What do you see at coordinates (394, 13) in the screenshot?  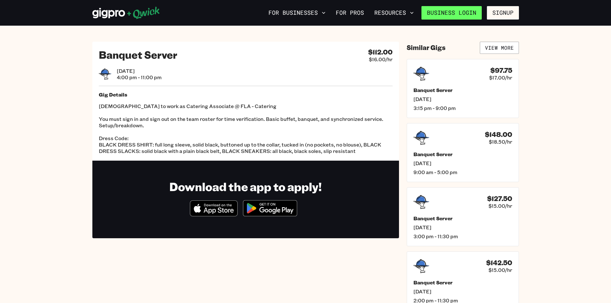 I see `button: Resources` at bounding box center [394, 13].